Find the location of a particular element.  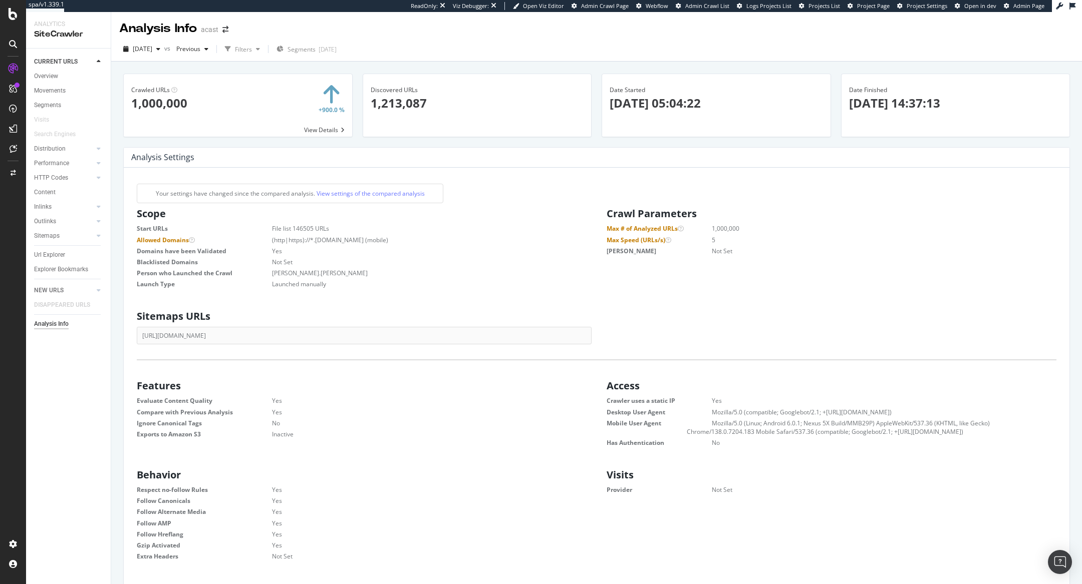

h2: Access is located at coordinates (834, 386).